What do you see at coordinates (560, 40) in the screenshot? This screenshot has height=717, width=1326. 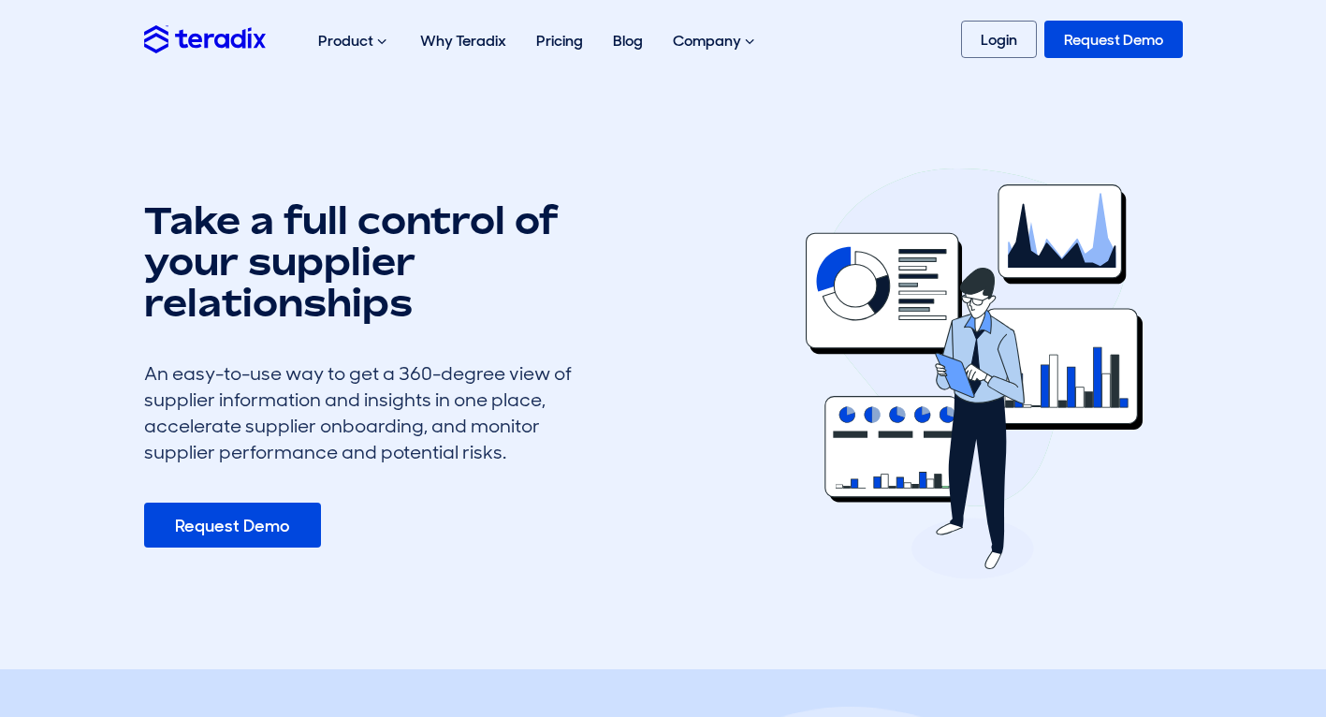 I see `a: Pricing` at bounding box center [560, 40].